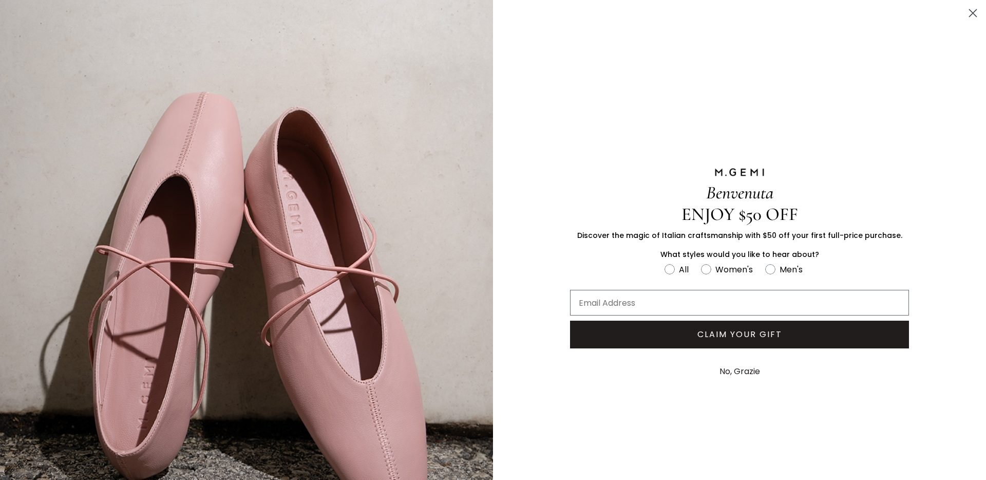 Image resolution: width=986 pixels, height=480 pixels. Describe the element at coordinates (684, 269) in the screenshot. I see `div: All` at that location.